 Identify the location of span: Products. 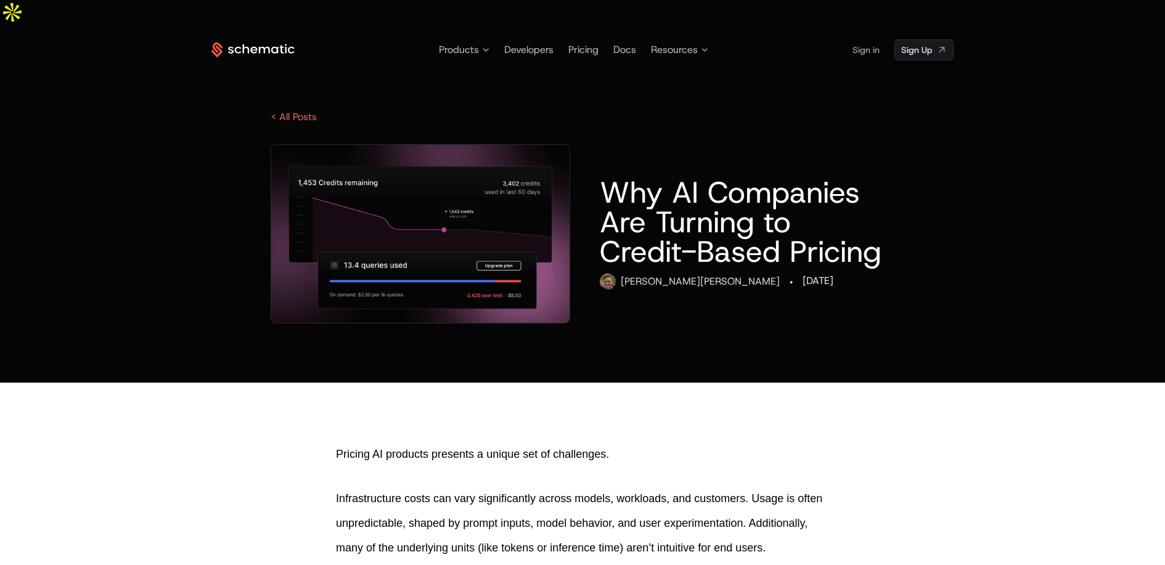
(458, 50).